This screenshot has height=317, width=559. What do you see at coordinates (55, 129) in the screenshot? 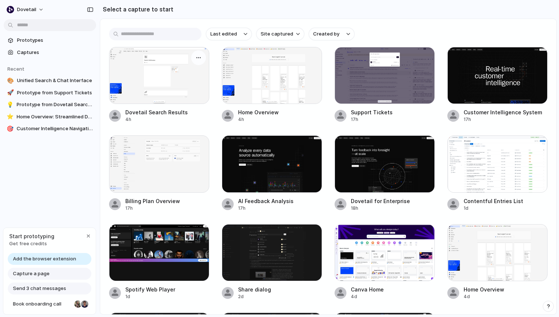
I see `span: Customer Intelligence Navigation Enhancements` at bounding box center [55, 129].